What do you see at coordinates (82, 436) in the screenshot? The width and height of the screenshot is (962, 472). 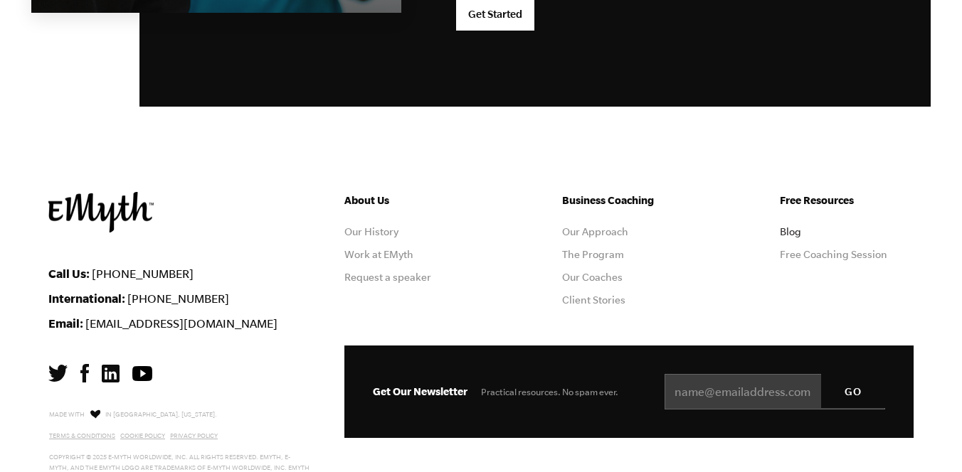 I see `a: Terms & Conditions` at bounding box center [82, 436].